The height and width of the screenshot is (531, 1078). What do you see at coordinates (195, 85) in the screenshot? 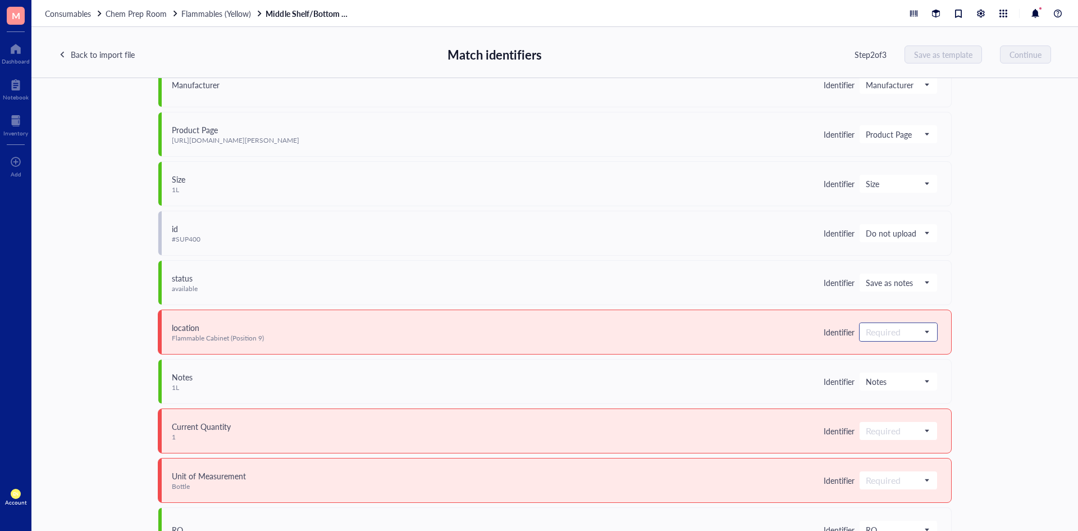
I see `div: Manufacturer` at bounding box center [195, 85].